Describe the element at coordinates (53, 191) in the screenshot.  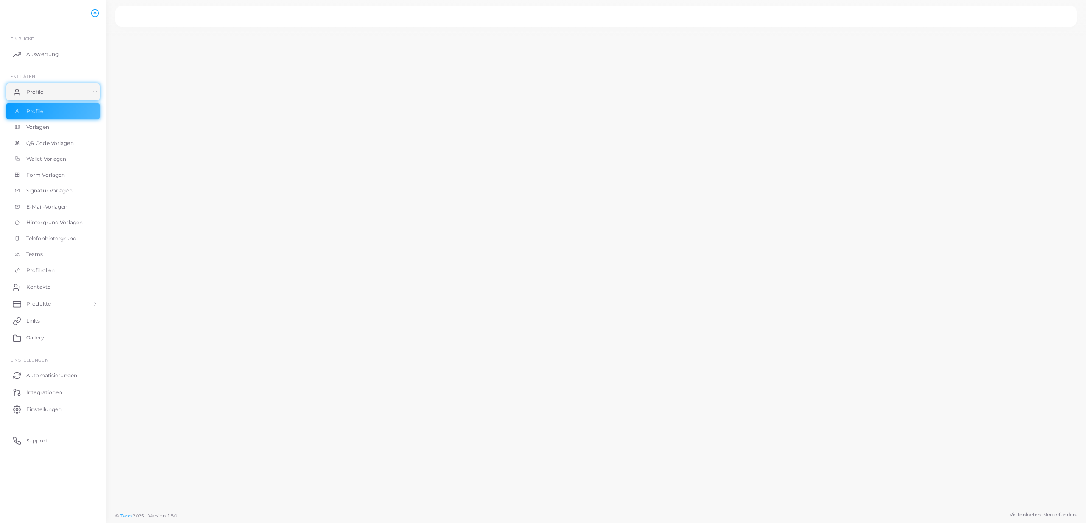
I see `a: Signatur Vorlagen` at that location.